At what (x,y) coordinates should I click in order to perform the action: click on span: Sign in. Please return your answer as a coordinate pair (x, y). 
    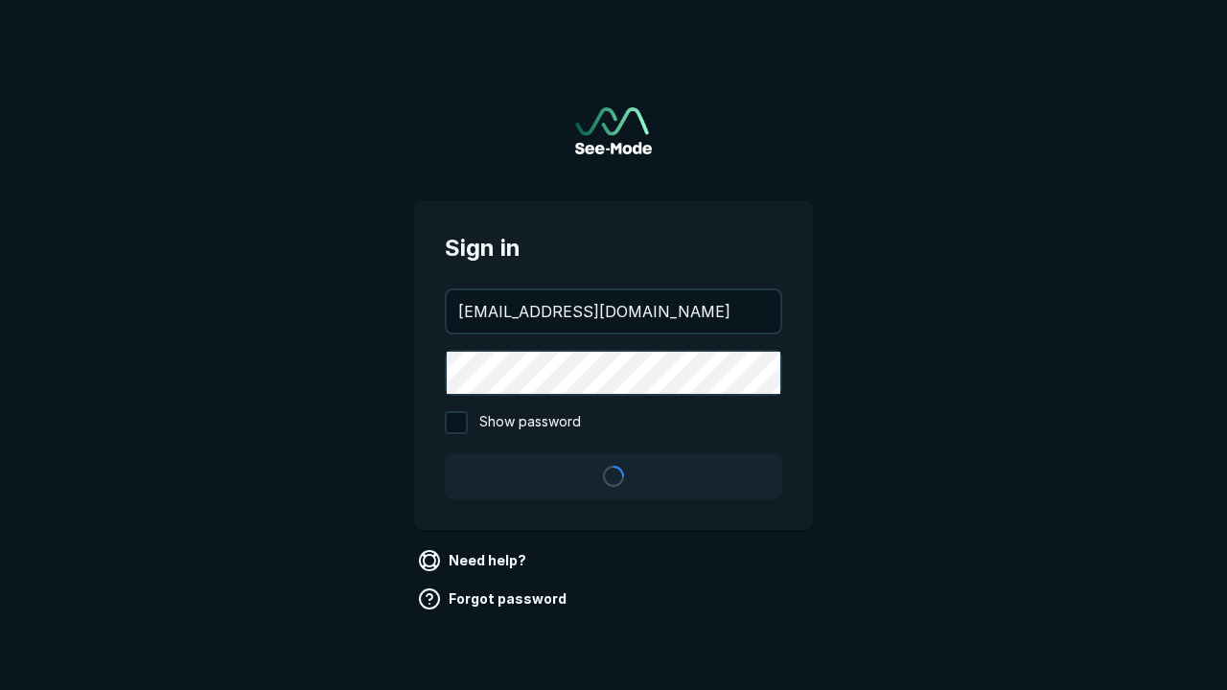
    Looking at the image, I should click on (613, 248).